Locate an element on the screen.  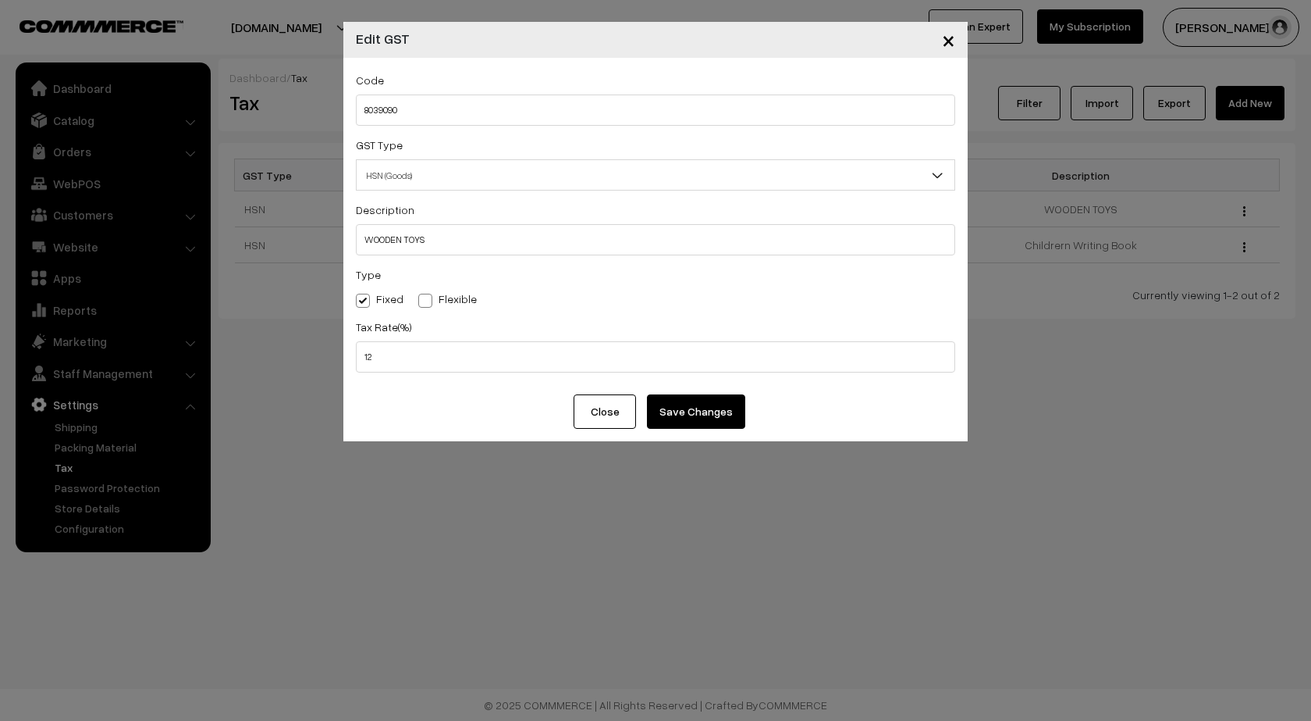
span: HSN (Goods) is located at coordinates (656, 175).